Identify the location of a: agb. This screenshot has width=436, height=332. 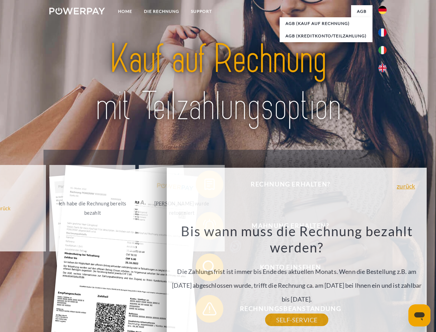
(362, 11).